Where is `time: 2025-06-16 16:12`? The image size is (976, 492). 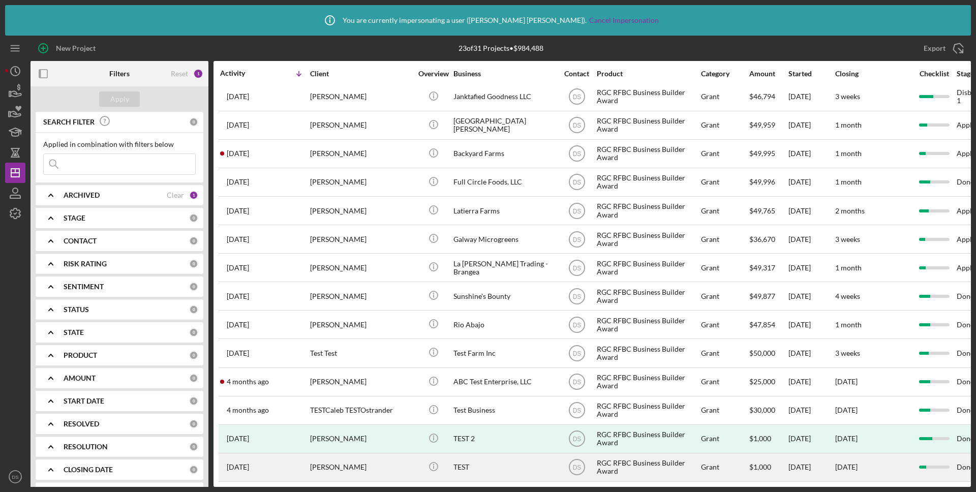 time: 2025-06-16 16:12 is located at coordinates (238, 240).